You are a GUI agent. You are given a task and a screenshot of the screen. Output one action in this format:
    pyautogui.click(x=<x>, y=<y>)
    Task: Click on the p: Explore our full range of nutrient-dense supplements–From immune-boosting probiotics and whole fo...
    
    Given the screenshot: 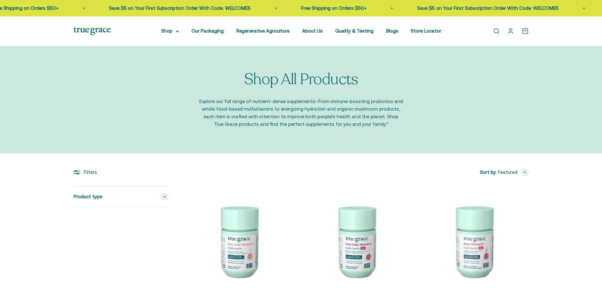 What is the action you would take?
    pyautogui.click(x=301, y=113)
    